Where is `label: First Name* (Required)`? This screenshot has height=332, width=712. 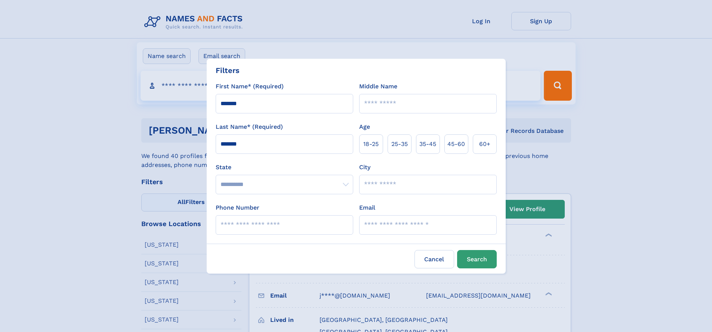 label: First Name* (Required) is located at coordinates (250, 86).